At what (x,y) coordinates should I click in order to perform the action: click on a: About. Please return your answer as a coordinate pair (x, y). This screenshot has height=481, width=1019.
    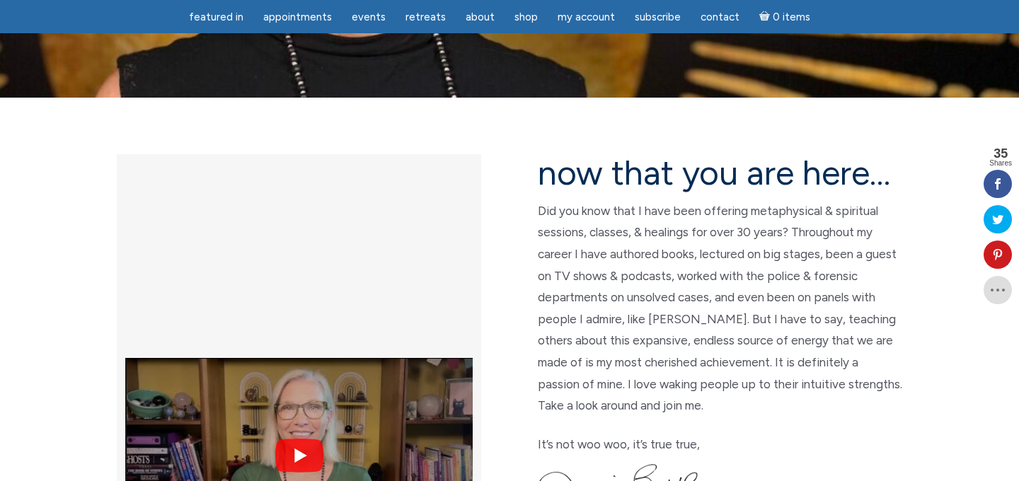
    Looking at the image, I should click on (480, 17).